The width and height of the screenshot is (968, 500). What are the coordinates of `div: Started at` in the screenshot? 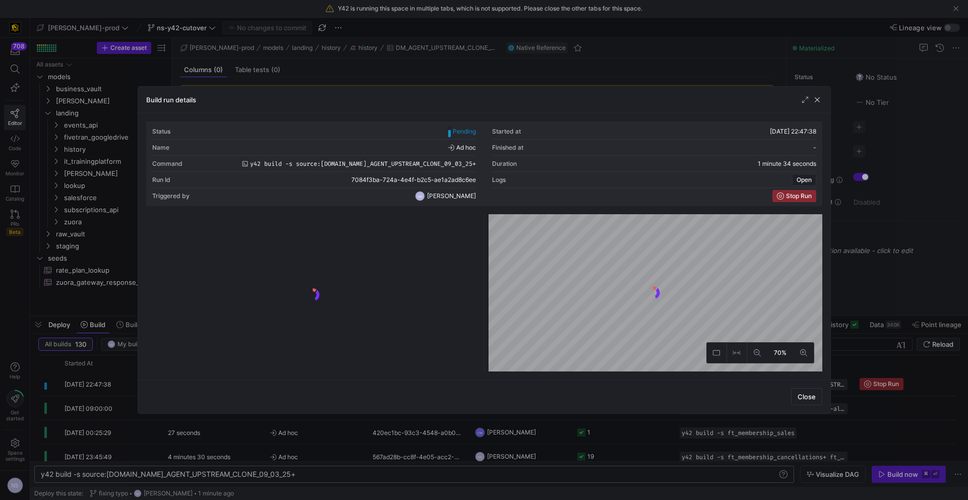 It's located at (506, 132).